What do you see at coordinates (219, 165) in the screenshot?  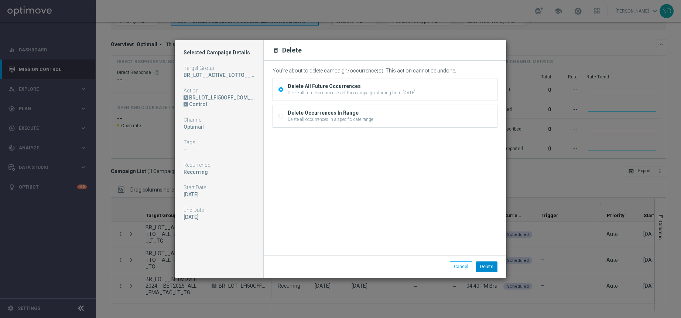 I see `div: Recurrence` at bounding box center [219, 165].